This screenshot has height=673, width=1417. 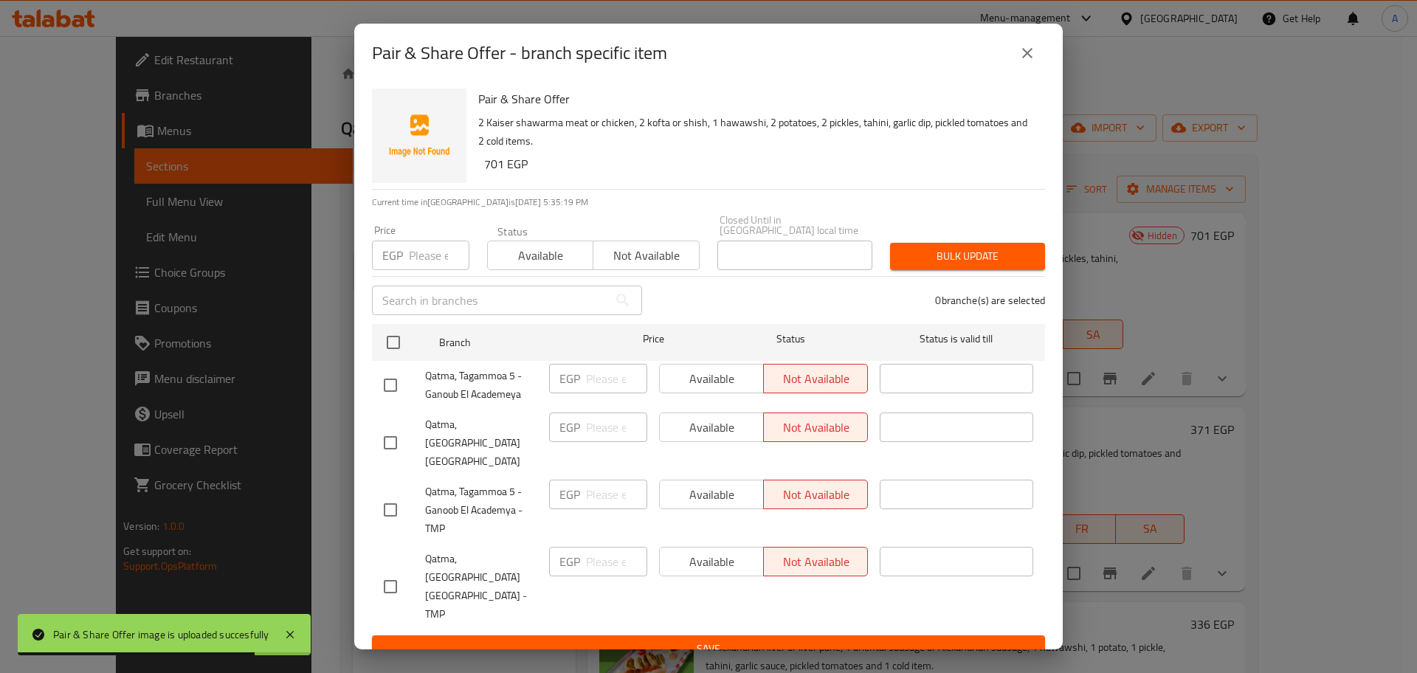 What do you see at coordinates (968, 256) in the screenshot?
I see `button: Bulk update` at bounding box center [968, 256].